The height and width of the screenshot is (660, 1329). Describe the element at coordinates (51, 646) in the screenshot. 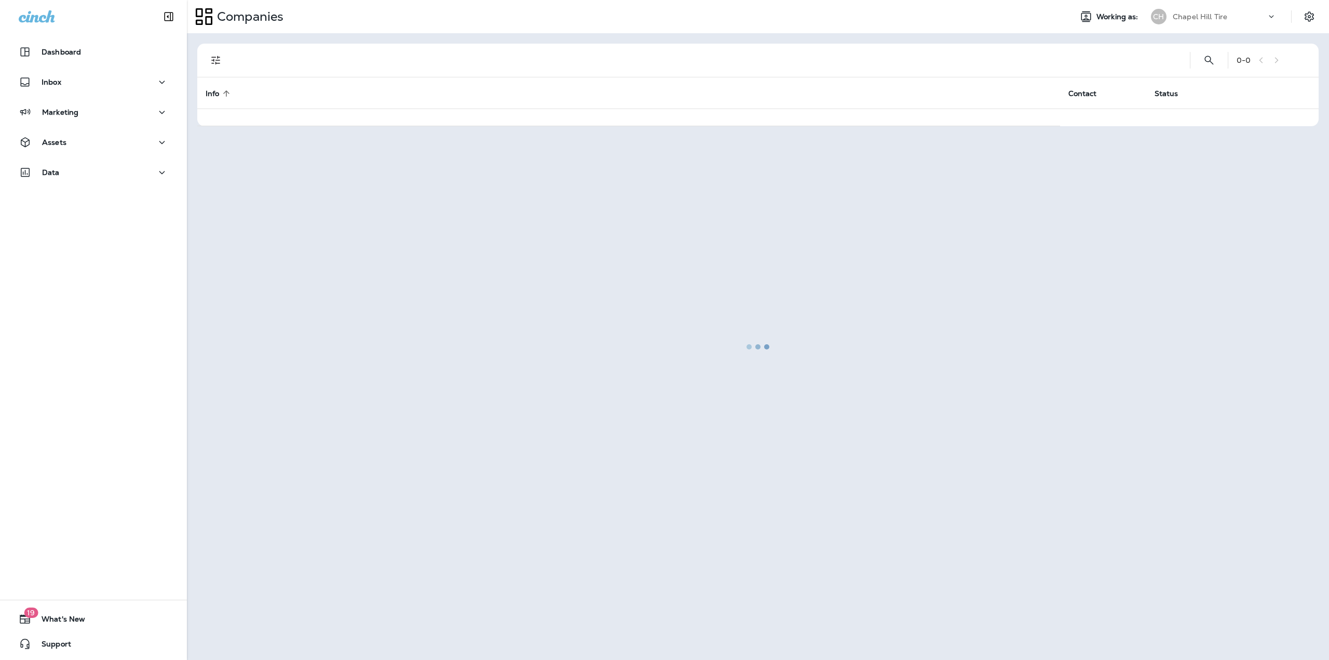

I see `span: Support` at that location.